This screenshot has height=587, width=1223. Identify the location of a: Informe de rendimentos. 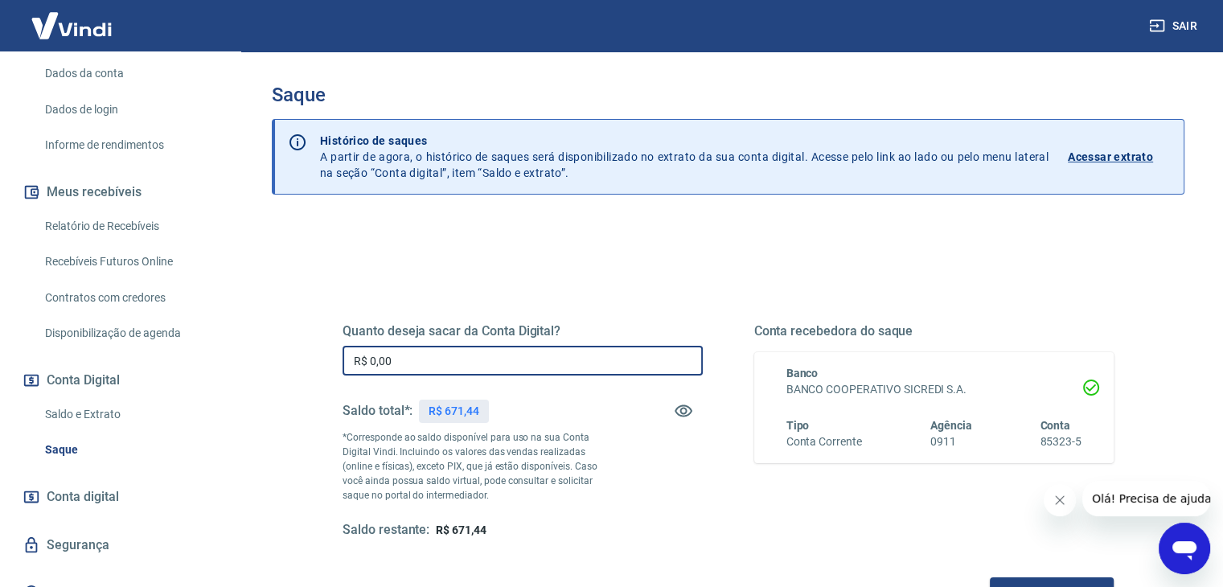
(129, 145).